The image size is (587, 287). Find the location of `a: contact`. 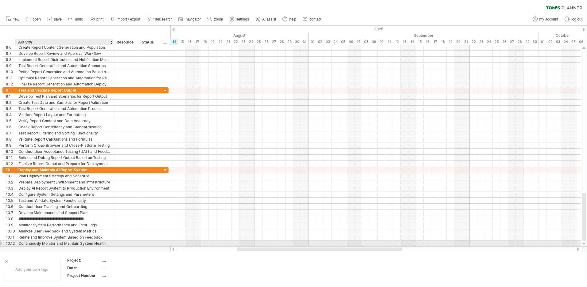

a: contact is located at coordinates (312, 19).